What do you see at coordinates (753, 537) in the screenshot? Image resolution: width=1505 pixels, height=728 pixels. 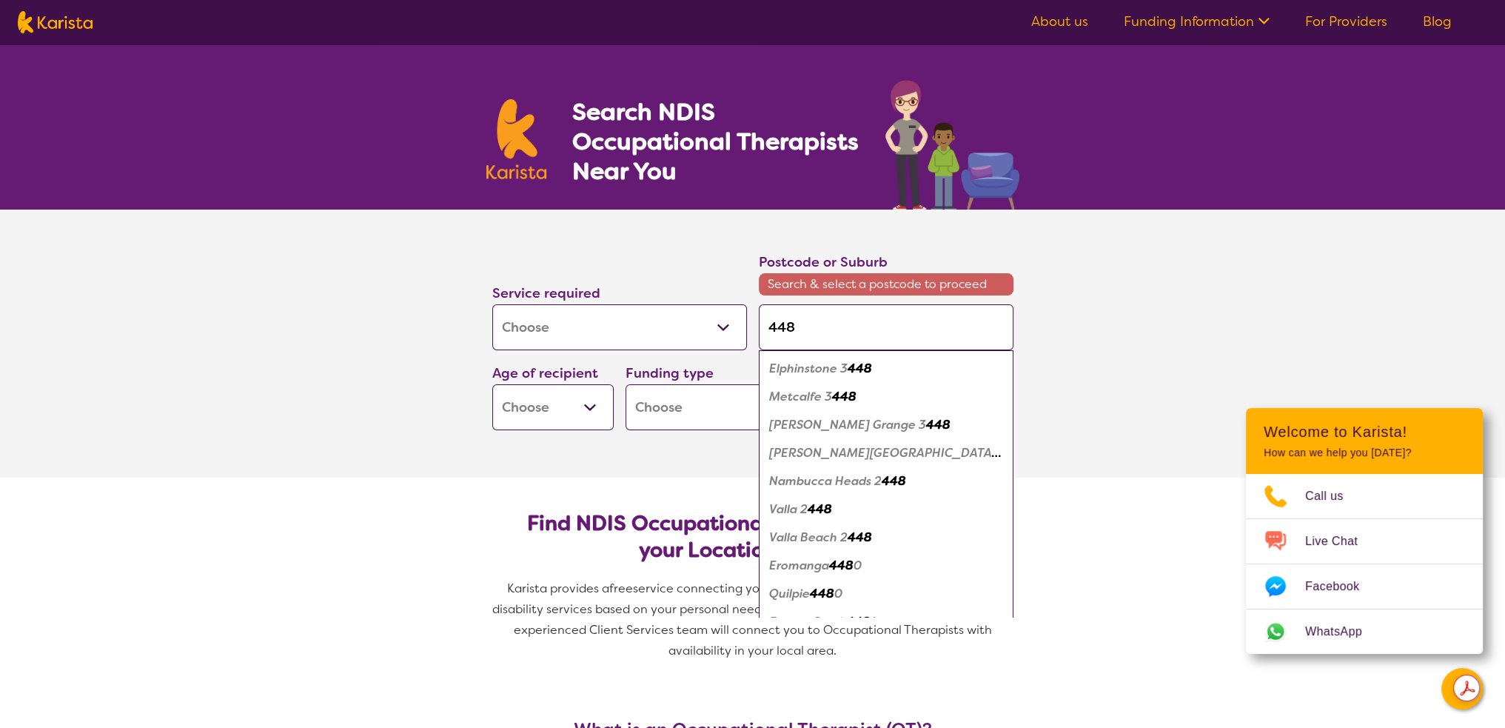 I see `h2: Find NDIS Occupational Therapists based on your Location & Needs` at bounding box center [753, 537].